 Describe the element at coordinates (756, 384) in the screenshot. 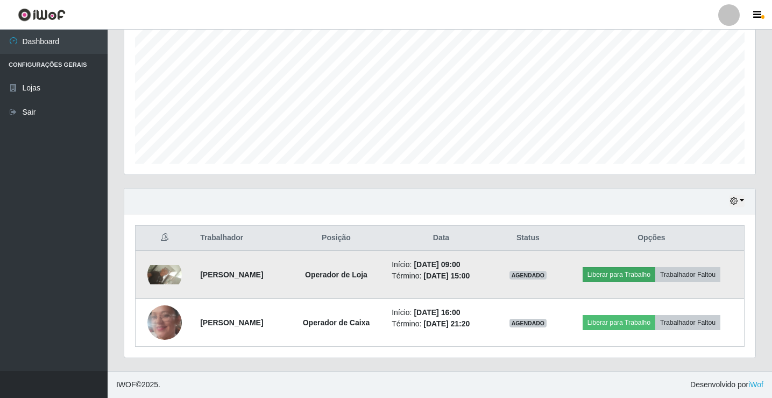

I see `a: iWof` at that location.